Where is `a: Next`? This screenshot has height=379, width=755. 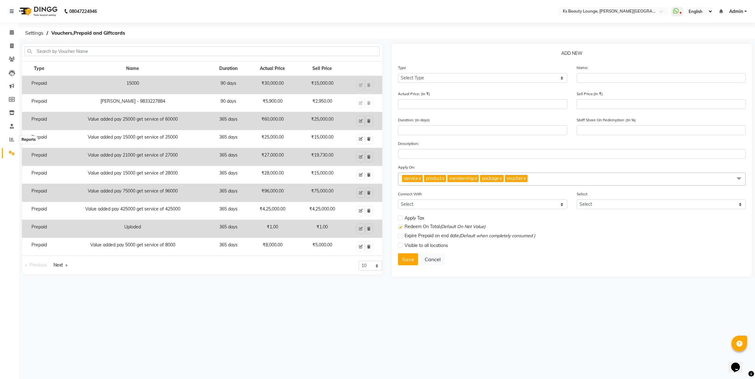 a: Next is located at coordinates (60, 265).